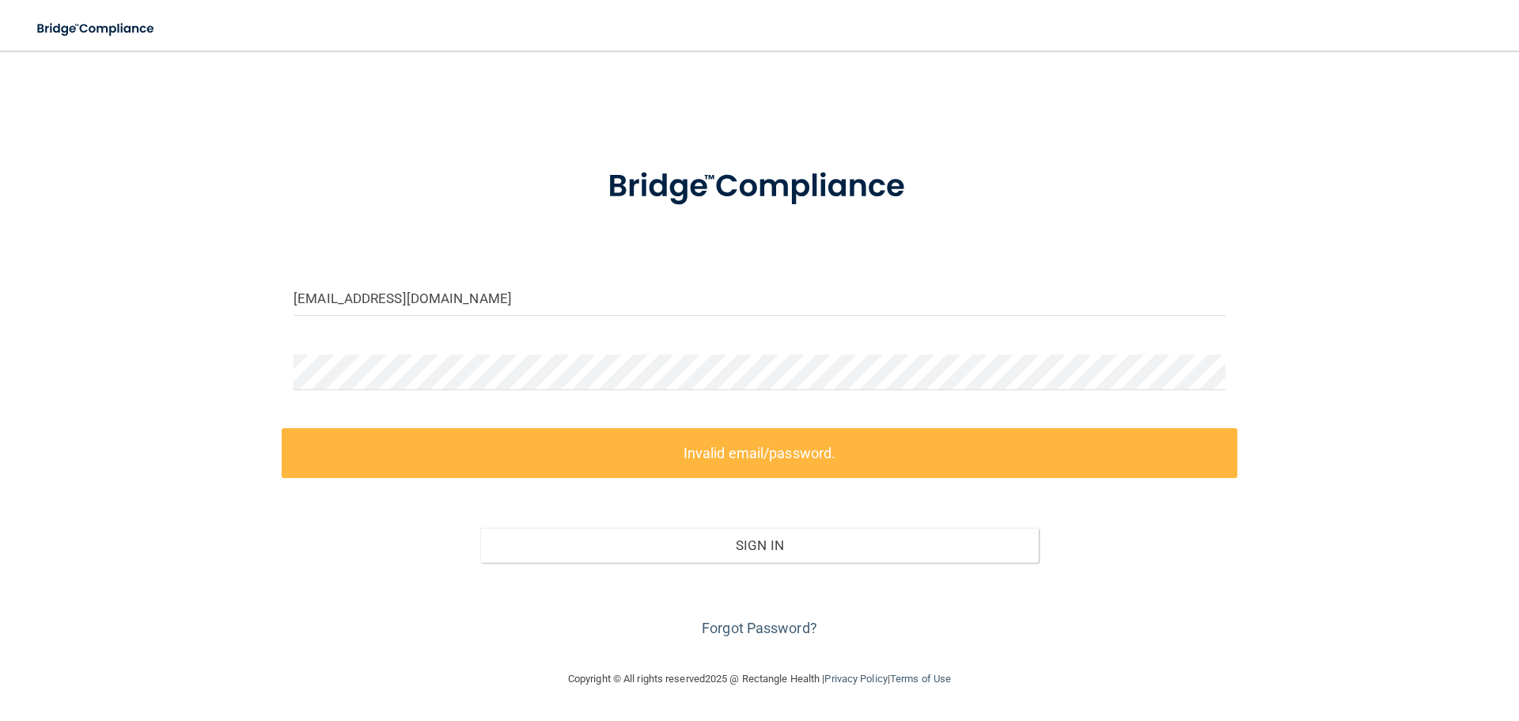  I want to click on input: Email, so click(759, 297).